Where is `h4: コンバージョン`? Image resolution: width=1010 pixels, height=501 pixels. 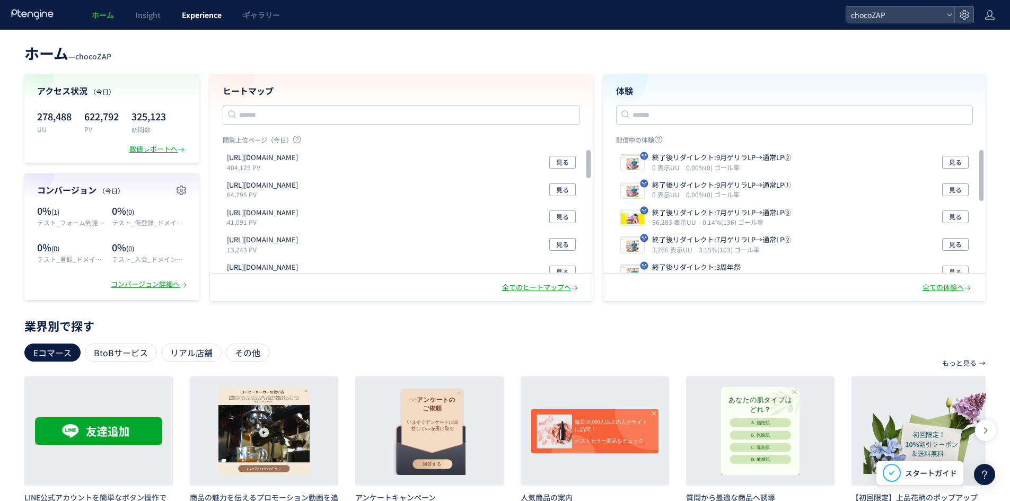
h4: コンバージョン is located at coordinates (112, 190).